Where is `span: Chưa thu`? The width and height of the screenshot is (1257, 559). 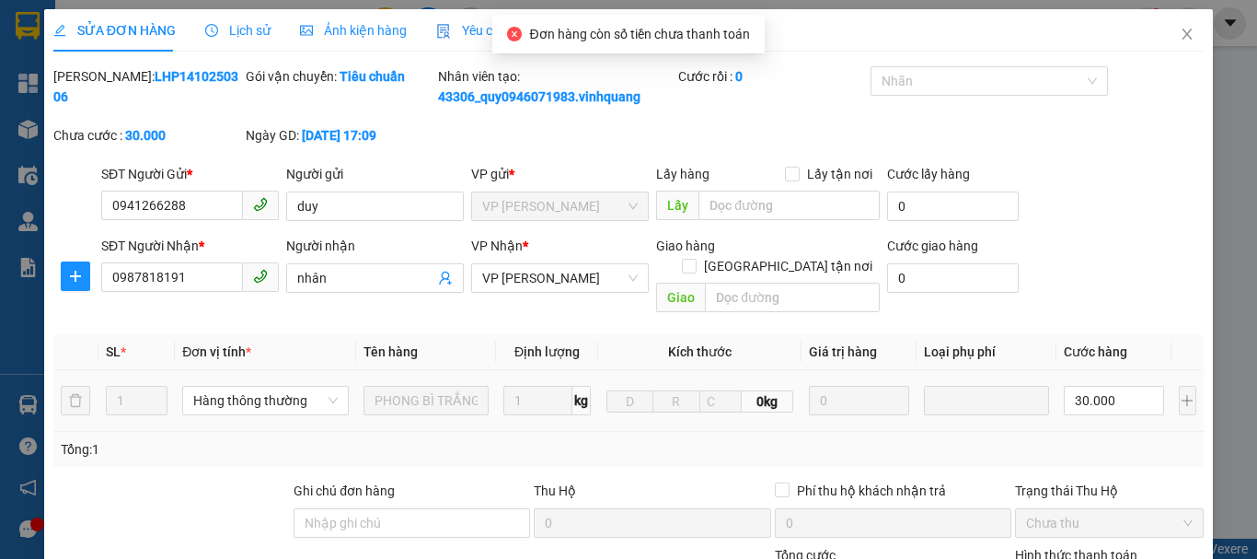 span: Chưa thu is located at coordinates (1109, 523).